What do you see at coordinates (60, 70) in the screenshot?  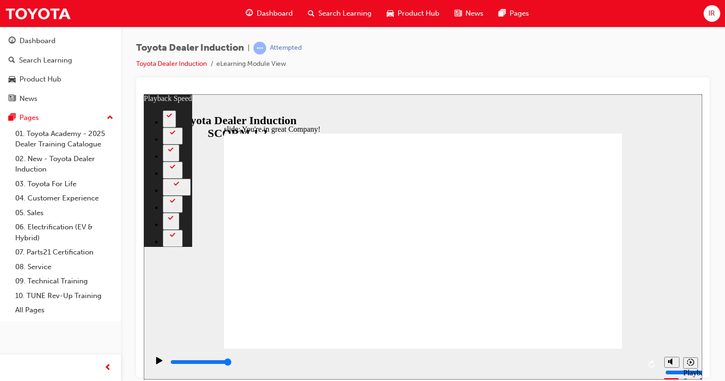 I see `button: DashboardSearch LearningProduct HubNews` at bounding box center [60, 70].